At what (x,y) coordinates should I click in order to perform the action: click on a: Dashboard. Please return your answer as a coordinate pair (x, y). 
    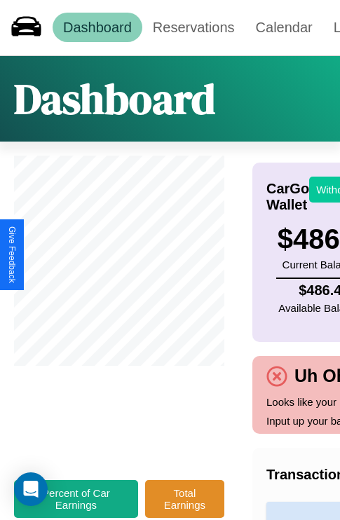
    Looking at the image, I should click on (97, 27).